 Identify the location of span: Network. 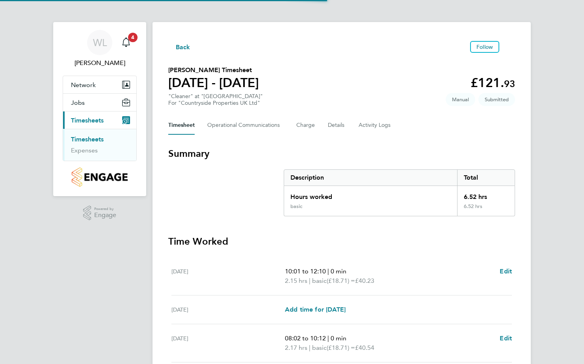
(83, 85).